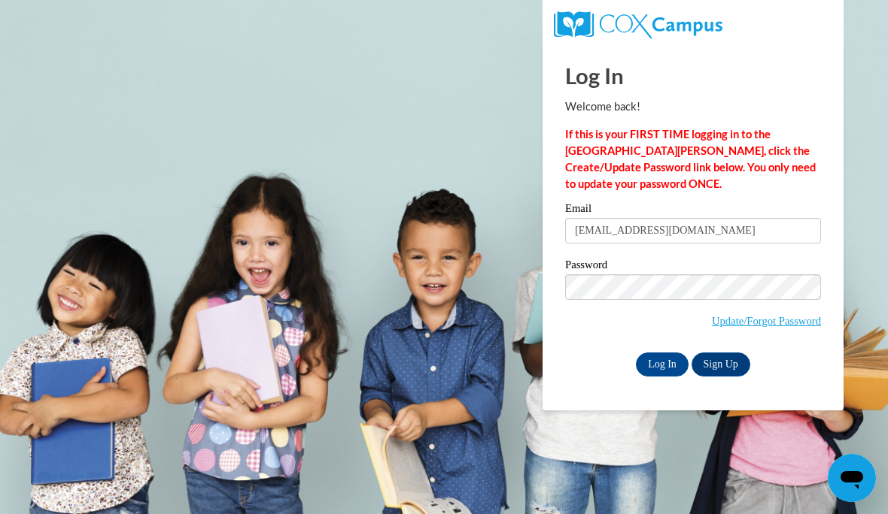 This screenshot has width=888, height=514. What do you see at coordinates (662, 365) in the screenshot?
I see `input: Log In` at bounding box center [662, 365].